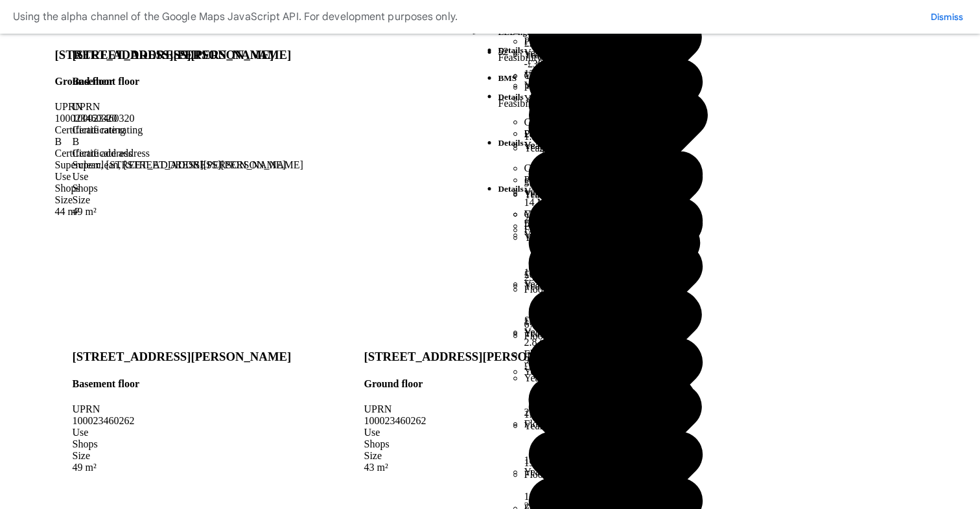  Describe the element at coordinates (603, 189) in the screenshot. I see `h5: Details` at that location.